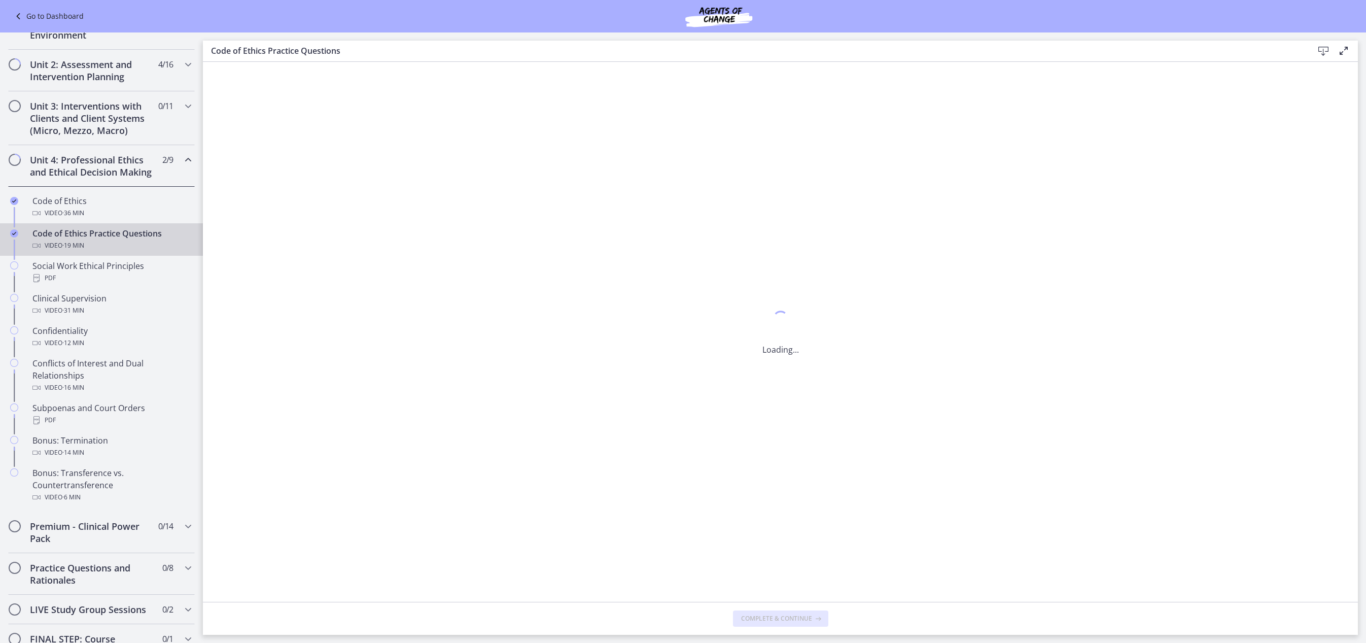 This screenshot has width=1366, height=643. What do you see at coordinates (73, 453) in the screenshot?
I see `span: · 14 min` at bounding box center [73, 453].